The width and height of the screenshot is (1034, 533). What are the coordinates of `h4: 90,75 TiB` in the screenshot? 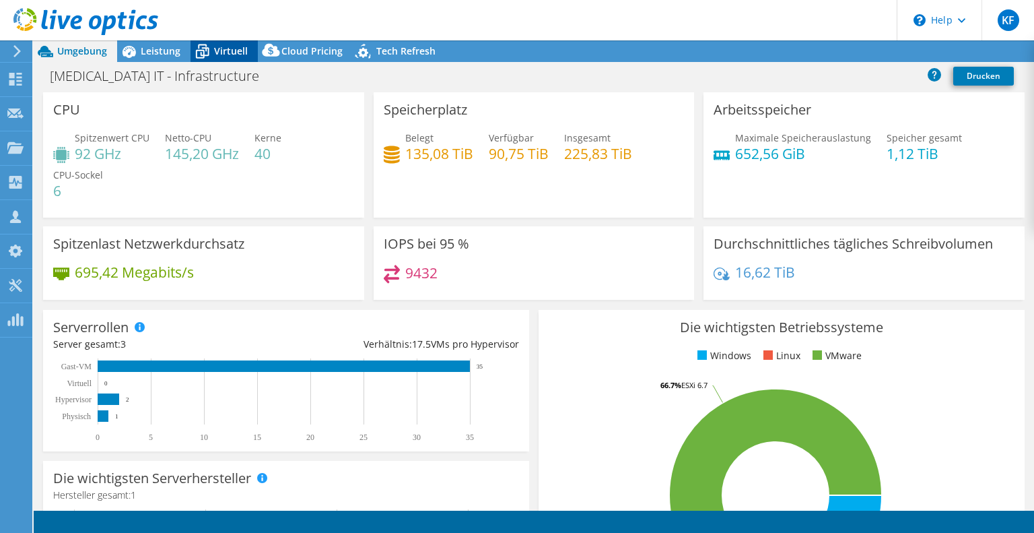 It's located at (518, 153).